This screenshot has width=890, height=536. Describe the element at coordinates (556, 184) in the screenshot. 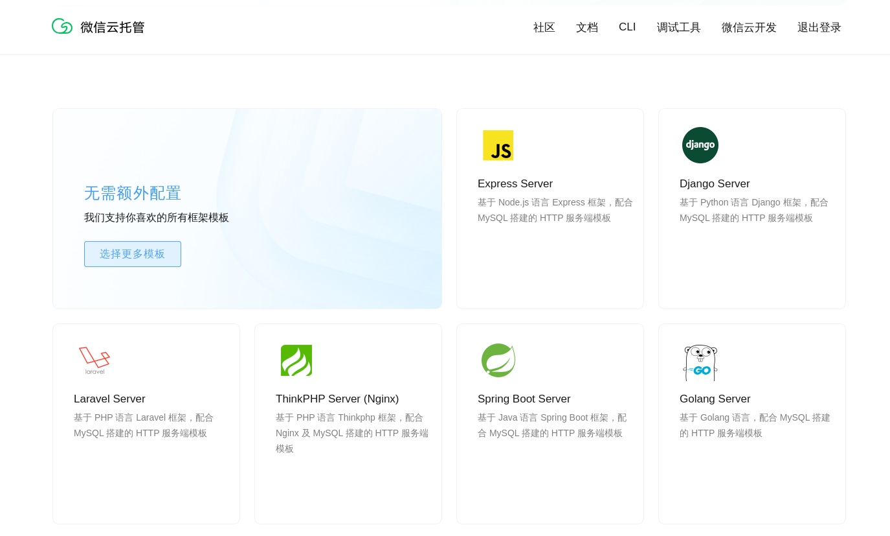

I see `p: Express Server` at that location.